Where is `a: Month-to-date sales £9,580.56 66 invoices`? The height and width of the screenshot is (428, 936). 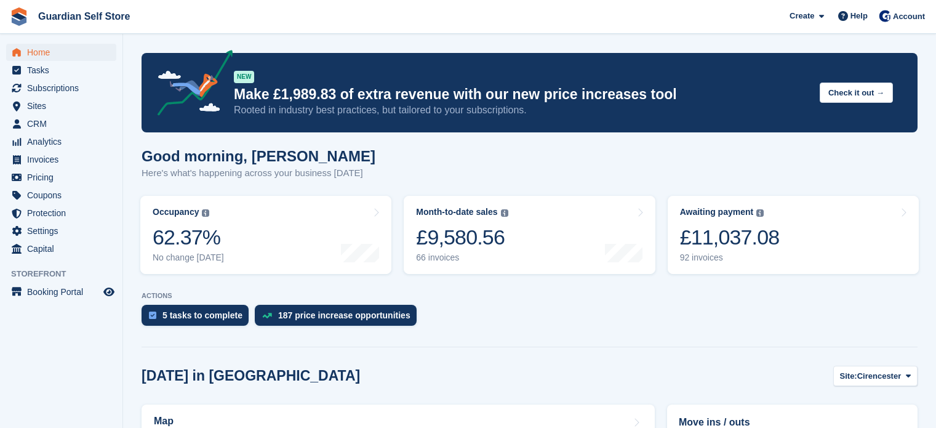 a: Month-to-date sales £9,580.56 66 invoices is located at coordinates (529, 234).